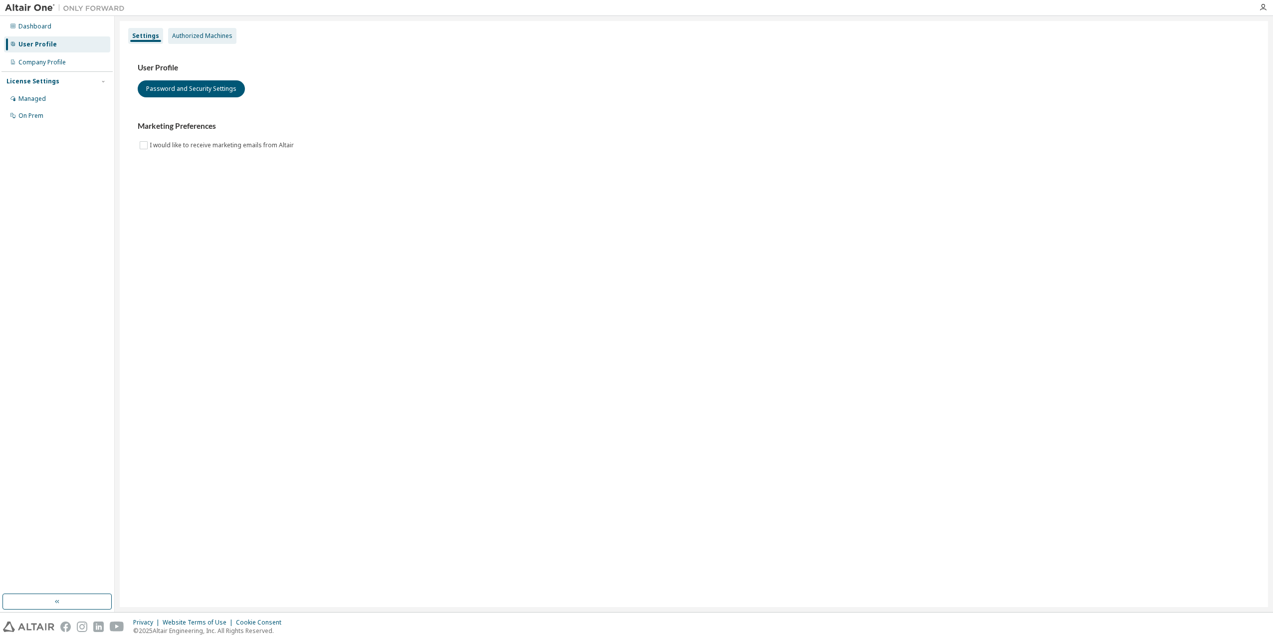 The height and width of the screenshot is (641, 1273). Describe the element at coordinates (694, 68) in the screenshot. I see `h3: User Profile` at that location.